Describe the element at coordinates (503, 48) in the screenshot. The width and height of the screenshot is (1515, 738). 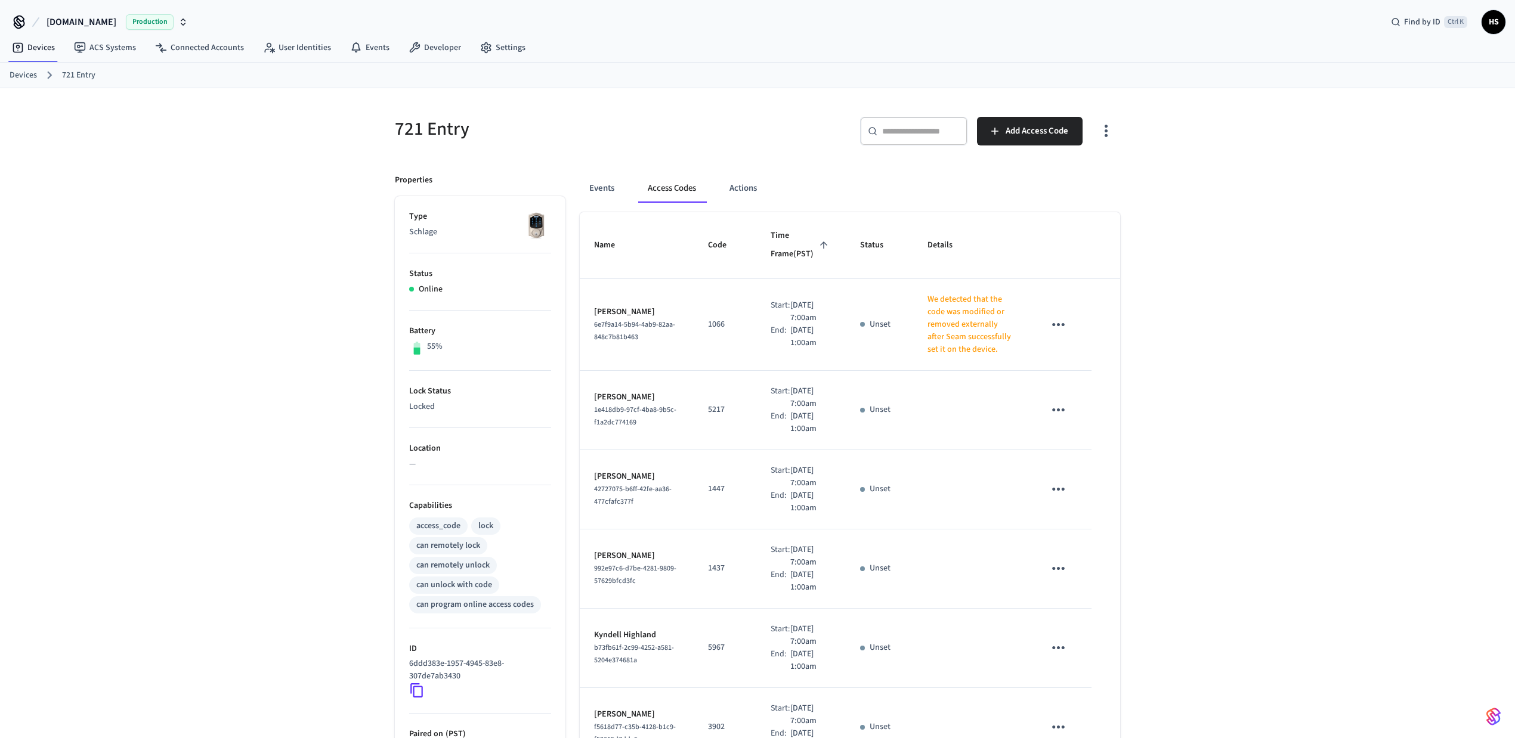
I see `a: Settings` at that location.